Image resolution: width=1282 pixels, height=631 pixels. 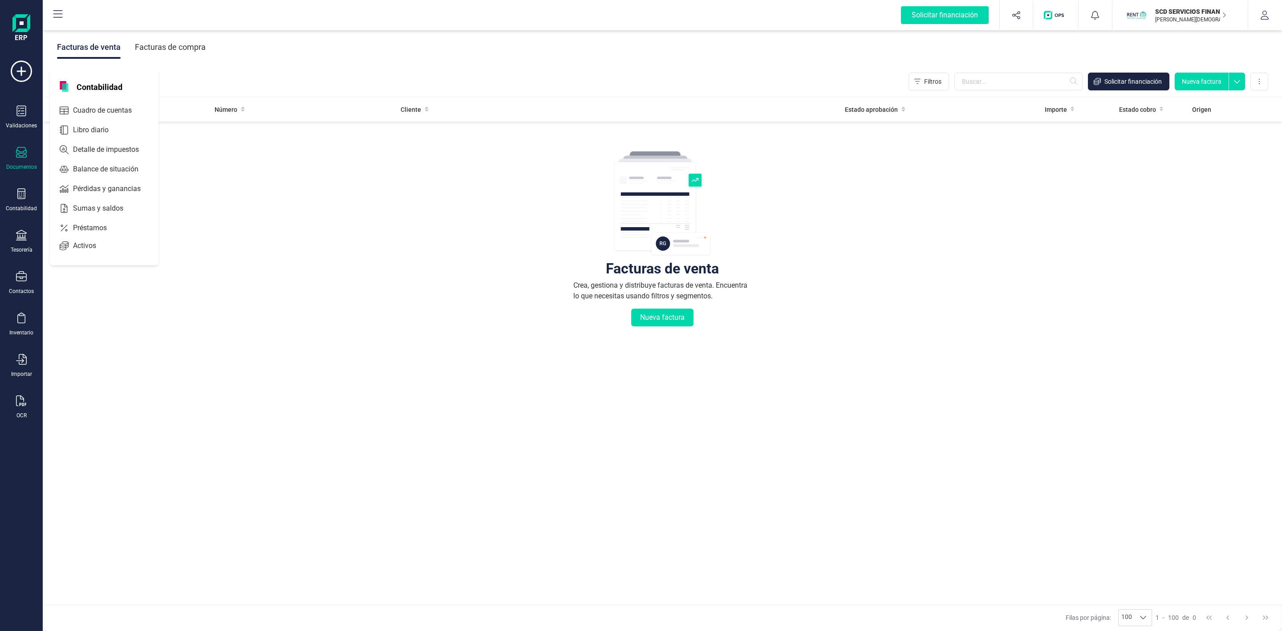 What do you see at coordinates (21, 208) in the screenshot?
I see `div: Contabilidad` at bounding box center [21, 208].